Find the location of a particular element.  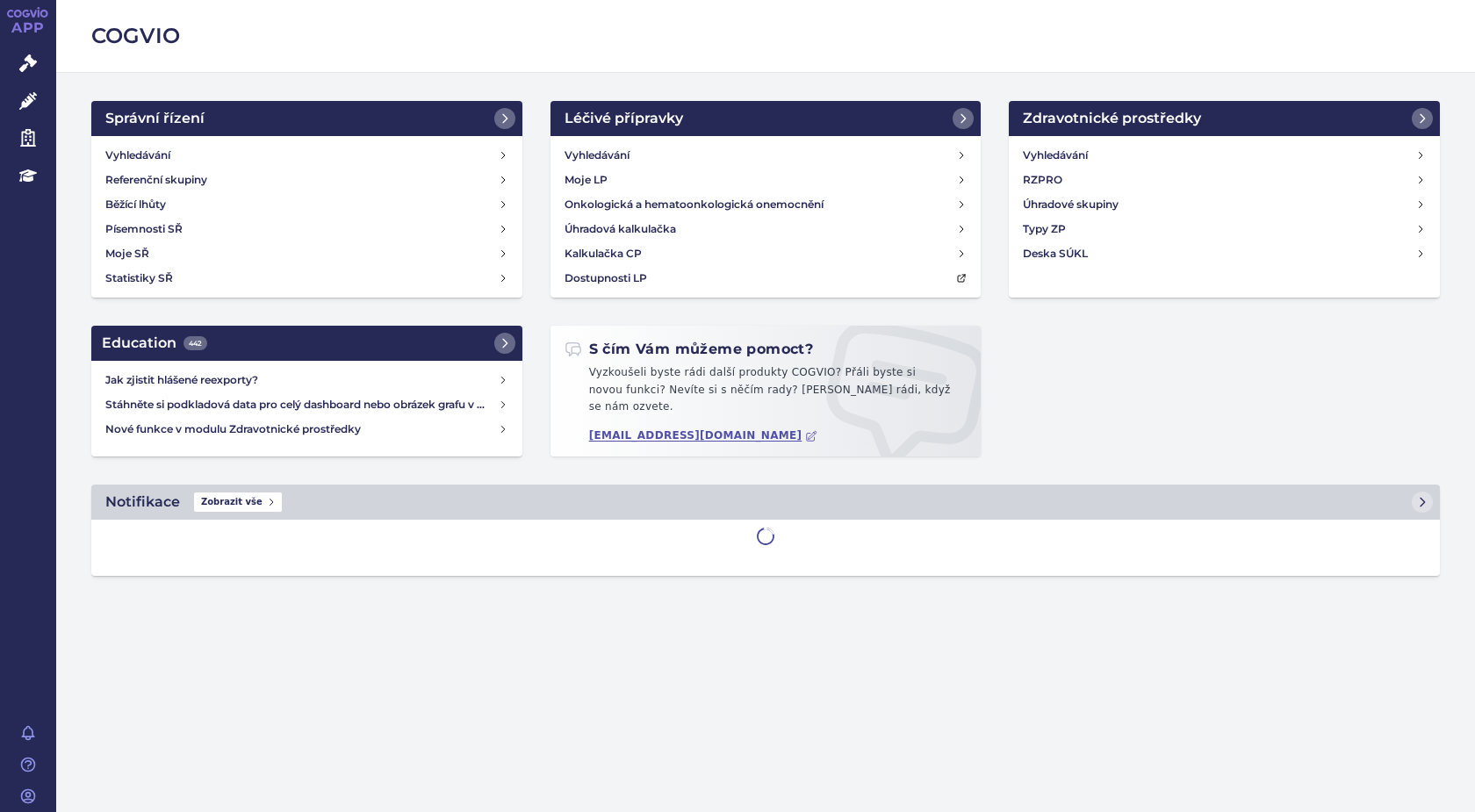

a: Léčivé přípravky is located at coordinates (765, 118).